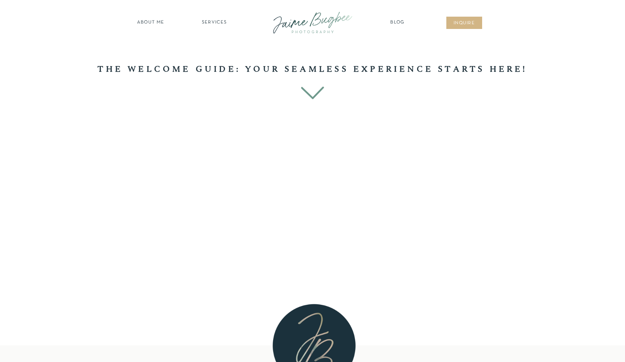 The width and height of the screenshot is (625, 362). What do you see at coordinates (312, 69) in the screenshot?
I see `b: The Welcome guide: your seamless experience starts here!` at bounding box center [312, 69].